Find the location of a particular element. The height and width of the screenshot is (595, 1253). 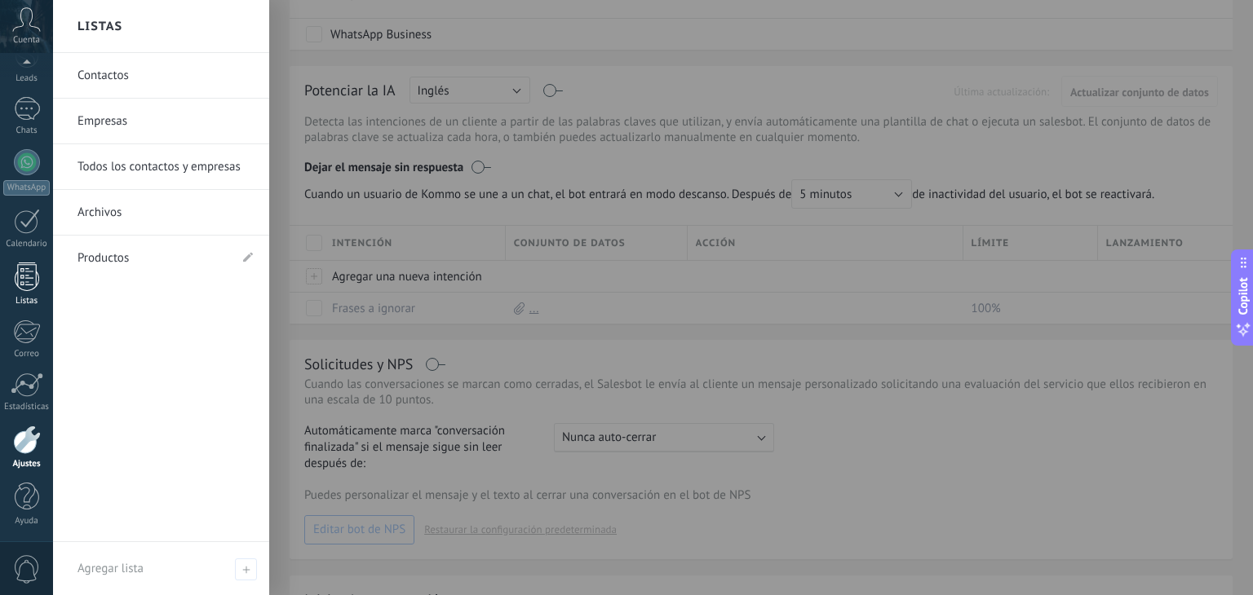

div: Chats is located at coordinates (27, 130).